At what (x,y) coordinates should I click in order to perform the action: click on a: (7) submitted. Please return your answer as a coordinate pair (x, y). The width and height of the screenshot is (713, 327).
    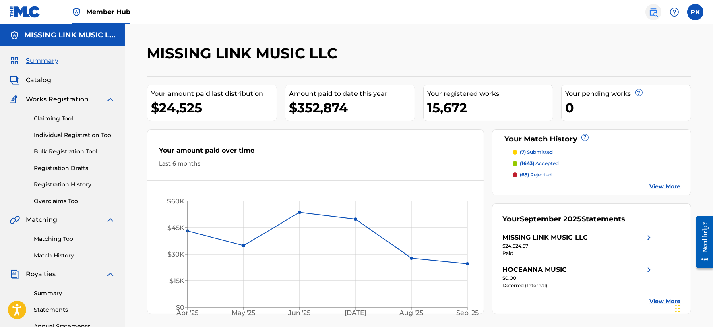
    Looking at the image, I should click on (596, 152).